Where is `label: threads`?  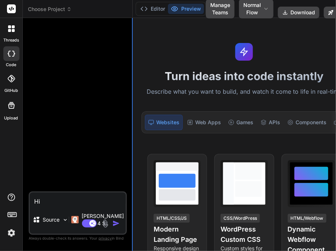
label: threads is located at coordinates (11, 40).